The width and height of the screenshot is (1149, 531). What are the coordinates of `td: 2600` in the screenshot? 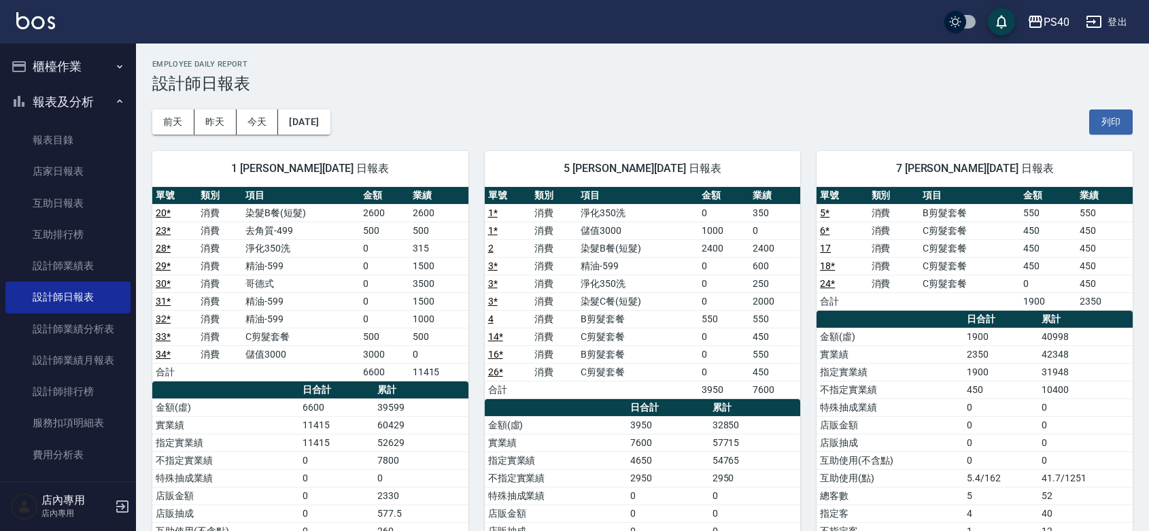 It's located at (439, 213).